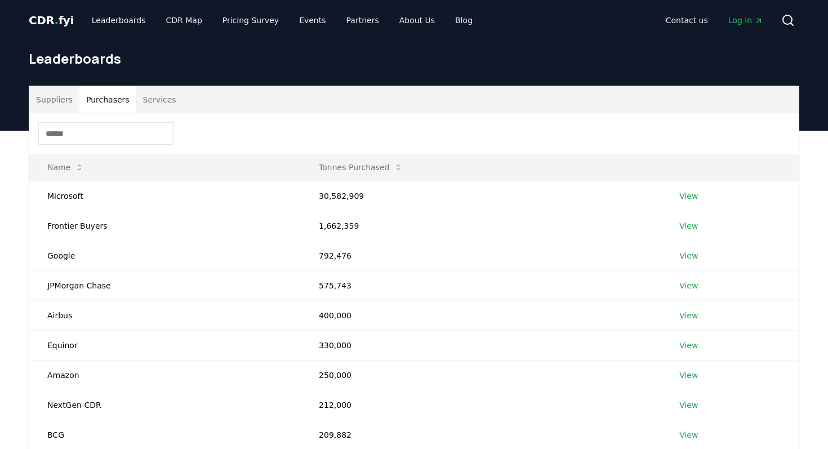  Describe the element at coordinates (745, 20) in the screenshot. I see `span: Log in` at that location.